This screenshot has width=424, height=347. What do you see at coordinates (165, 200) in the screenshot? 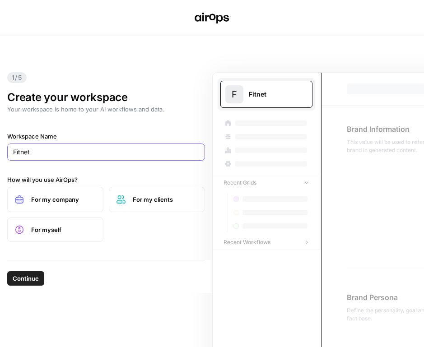
I see `span: For my clients` at bounding box center [165, 200].